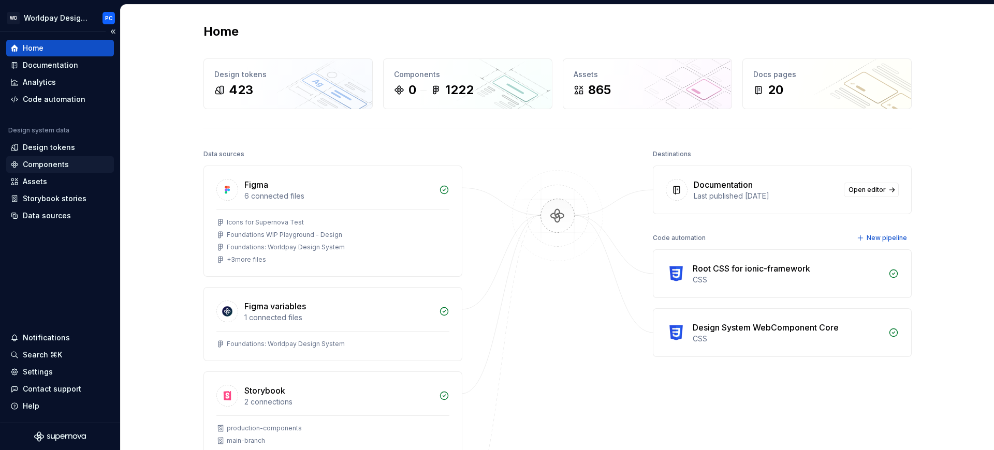 Image resolution: width=994 pixels, height=450 pixels. Describe the element at coordinates (39, 82) in the screenshot. I see `div: Analytics` at that location.